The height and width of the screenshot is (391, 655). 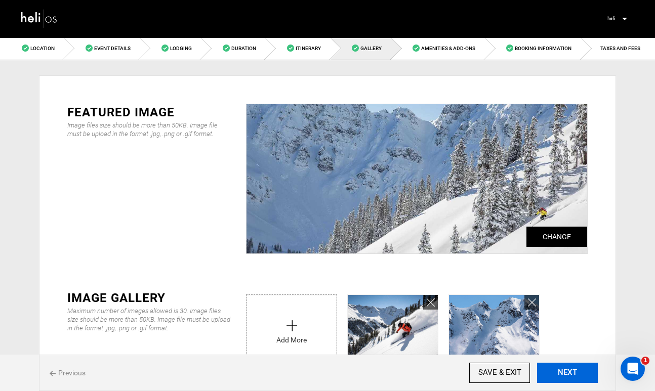 I want to click on span: Duration, so click(x=243, y=48).